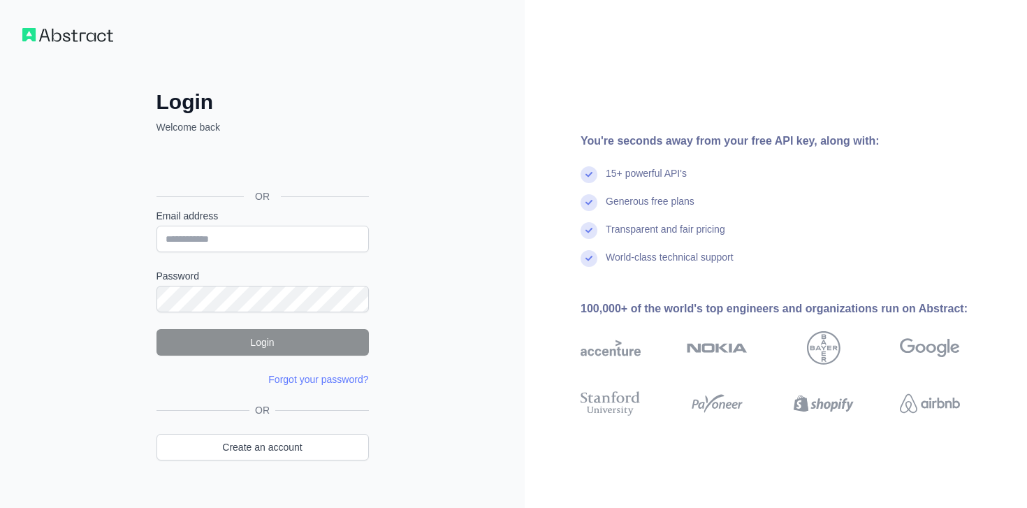  What do you see at coordinates (318, 379) in the screenshot?
I see `a: Forgot your password?` at bounding box center [318, 379].